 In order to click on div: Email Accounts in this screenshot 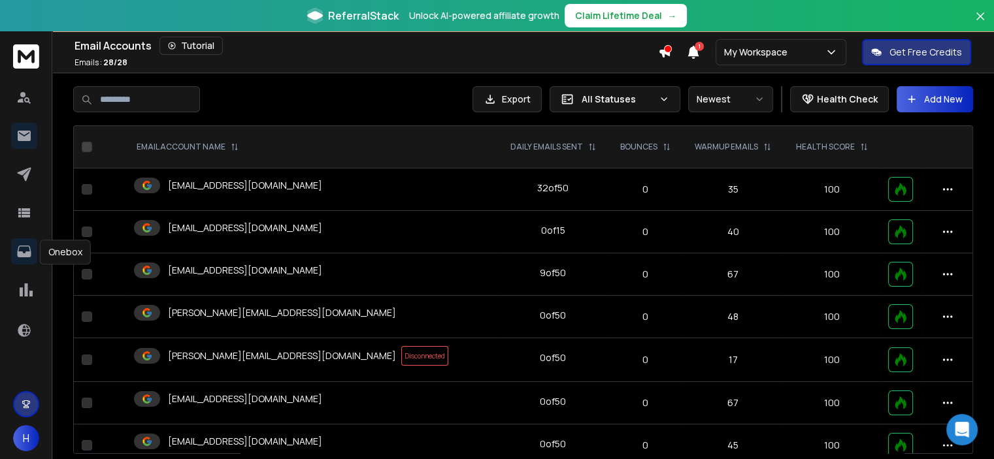, I will do `click(366, 46)`.